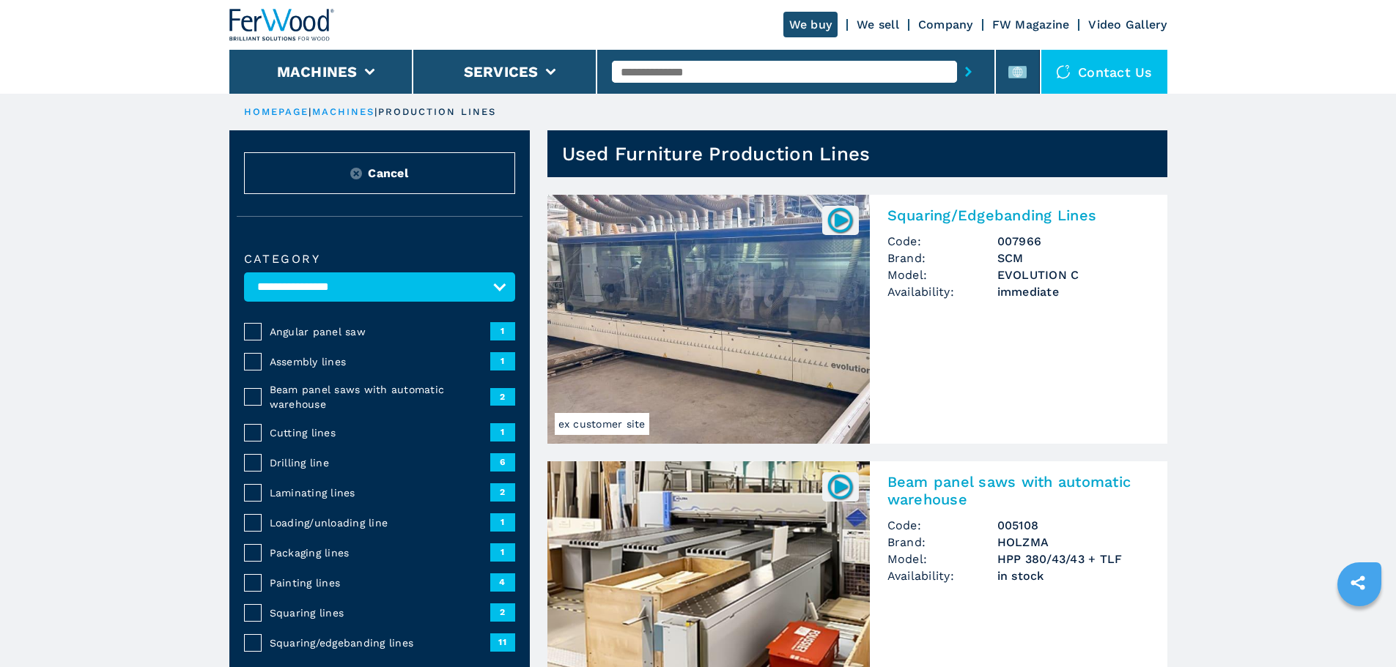  What do you see at coordinates (380, 613) in the screenshot?
I see `span: Squaring lines` at bounding box center [380, 613].